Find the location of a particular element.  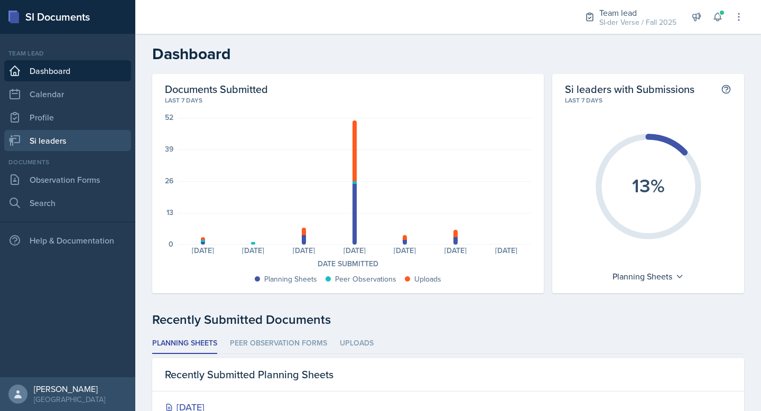

div: Help & Documentation is located at coordinates (68, 240).